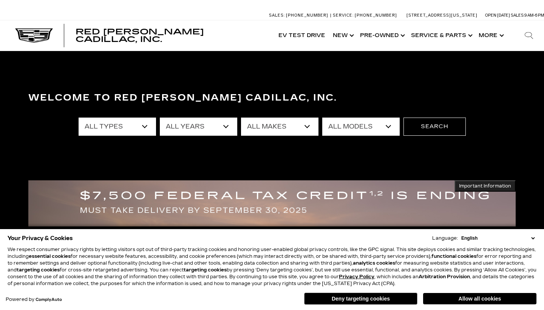  Describe the element at coordinates (117, 127) in the screenshot. I see `select: Filter by type` at that location.